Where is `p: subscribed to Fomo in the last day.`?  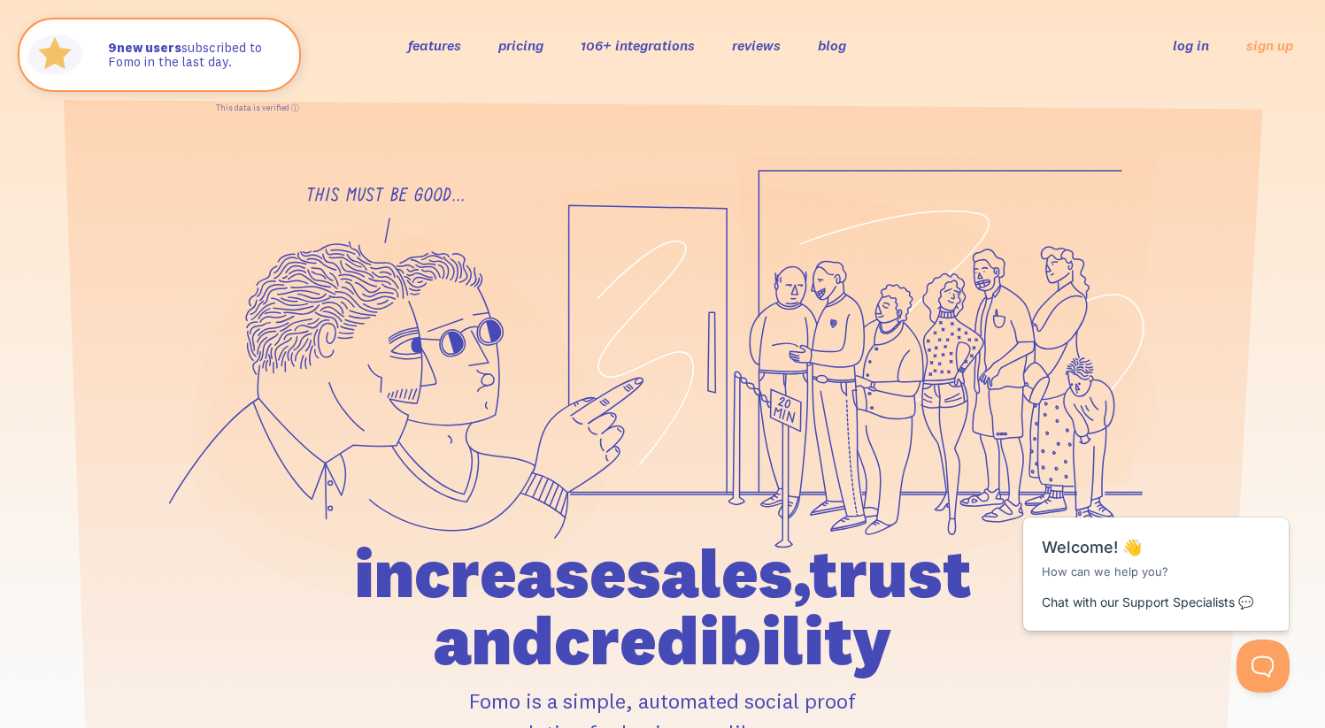 p: subscribed to Fomo in the last day. is located at coordinates (195, 55).